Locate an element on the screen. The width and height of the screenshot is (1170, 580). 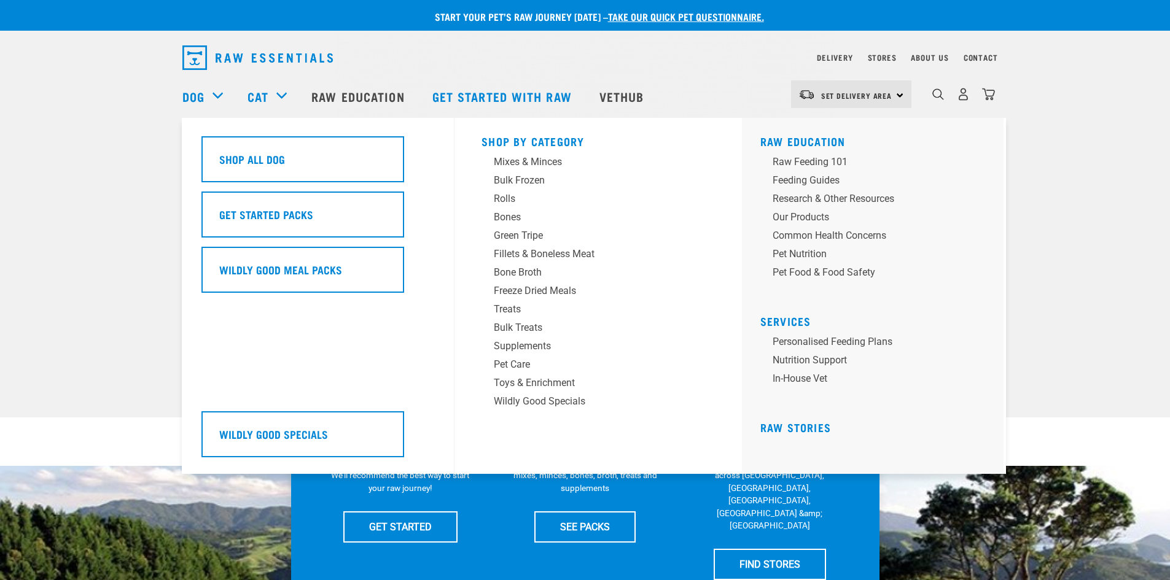
a: Supplements is located at coordinates (598, 348).